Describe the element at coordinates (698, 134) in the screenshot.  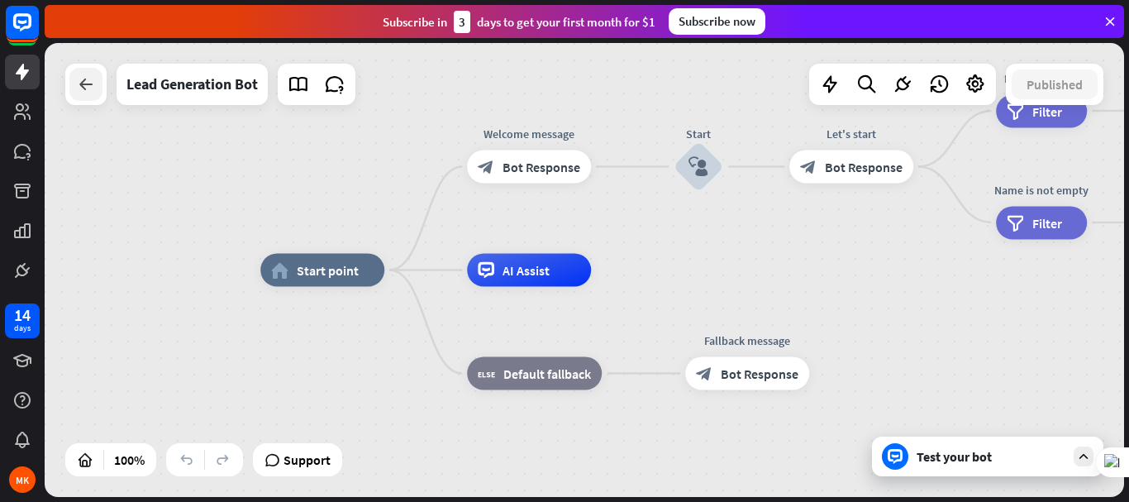
I see `div: Start` at that location.